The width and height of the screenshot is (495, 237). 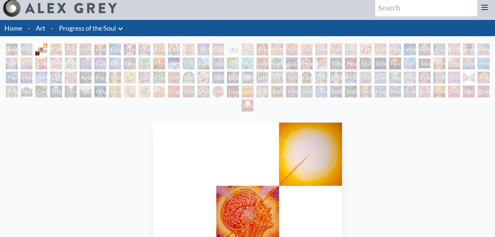 What do you see at coordinates (56, 91) in the screenshot?
I see `div: The Soul Finds It's Way` at bounding box center [56, 91].